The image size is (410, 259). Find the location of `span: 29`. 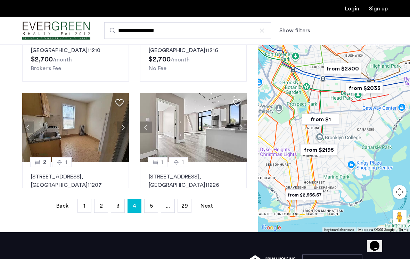

span: 29 is located at coordinates (185, 206).